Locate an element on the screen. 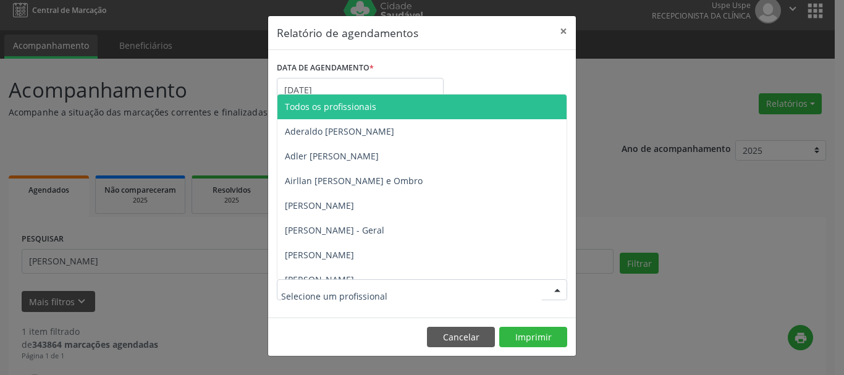 The width and height of the screenshot is (844, 375). input: Selecione um profissional is located at coordinates (411, 296).